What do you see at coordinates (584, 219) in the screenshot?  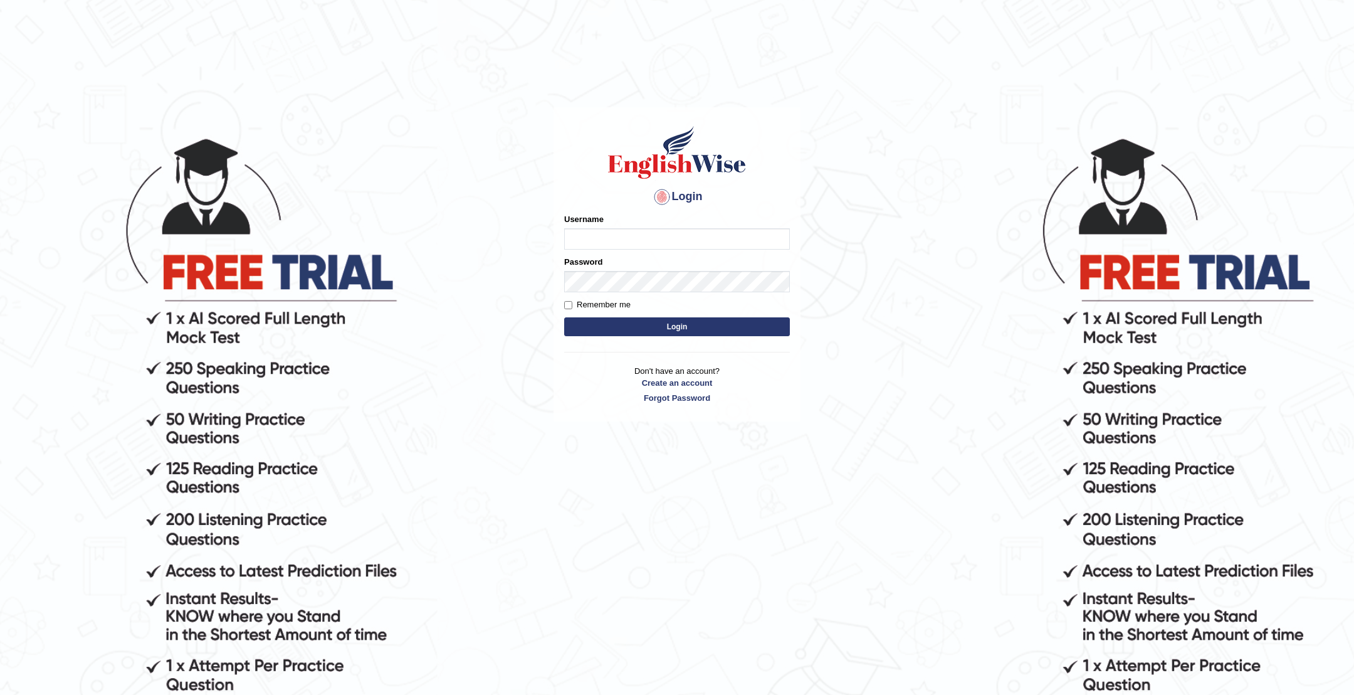 I see `label: Username` at bounding box center [584, 219].